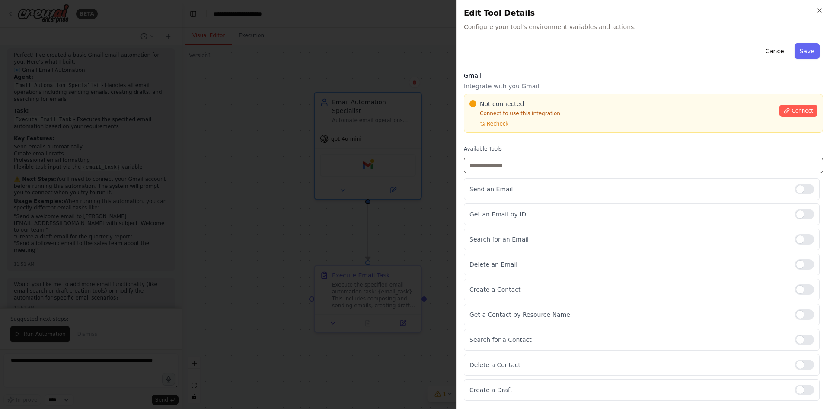  What do you see at coordinates (629, 365) in the screenshot?
I see `p: Delete a Contact` at bounding box center [629, 365].